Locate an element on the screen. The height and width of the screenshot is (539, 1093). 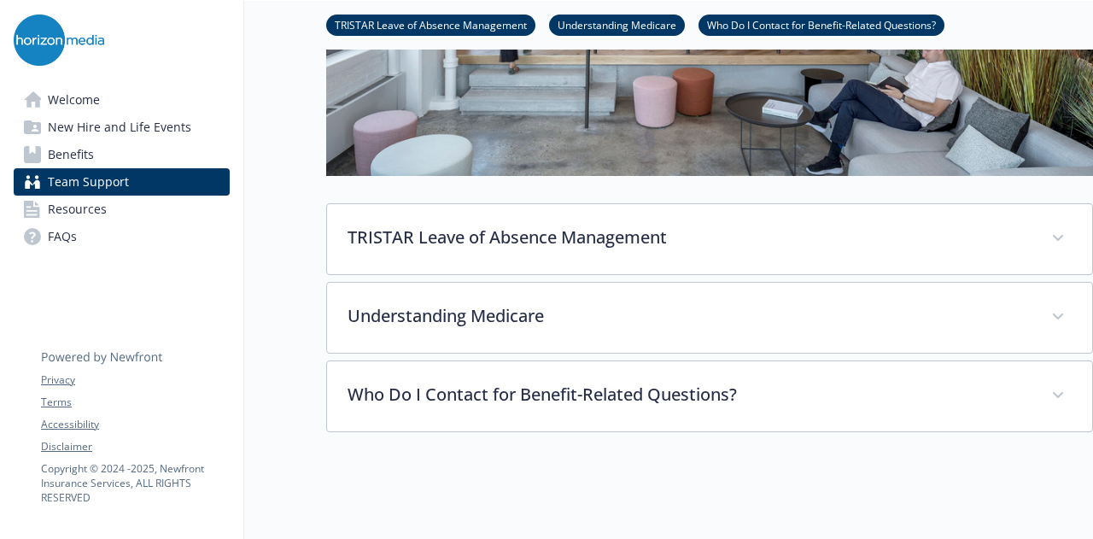
a: Resources is located at coordinates (121, 209).